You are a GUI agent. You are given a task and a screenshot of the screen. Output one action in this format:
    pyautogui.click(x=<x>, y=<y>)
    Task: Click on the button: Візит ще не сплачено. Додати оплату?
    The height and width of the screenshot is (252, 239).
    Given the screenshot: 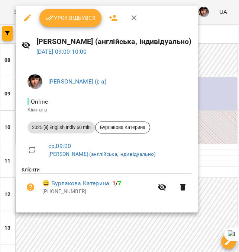 What is the action you would take?
    pyautogui.click(x=31, y=187)
    